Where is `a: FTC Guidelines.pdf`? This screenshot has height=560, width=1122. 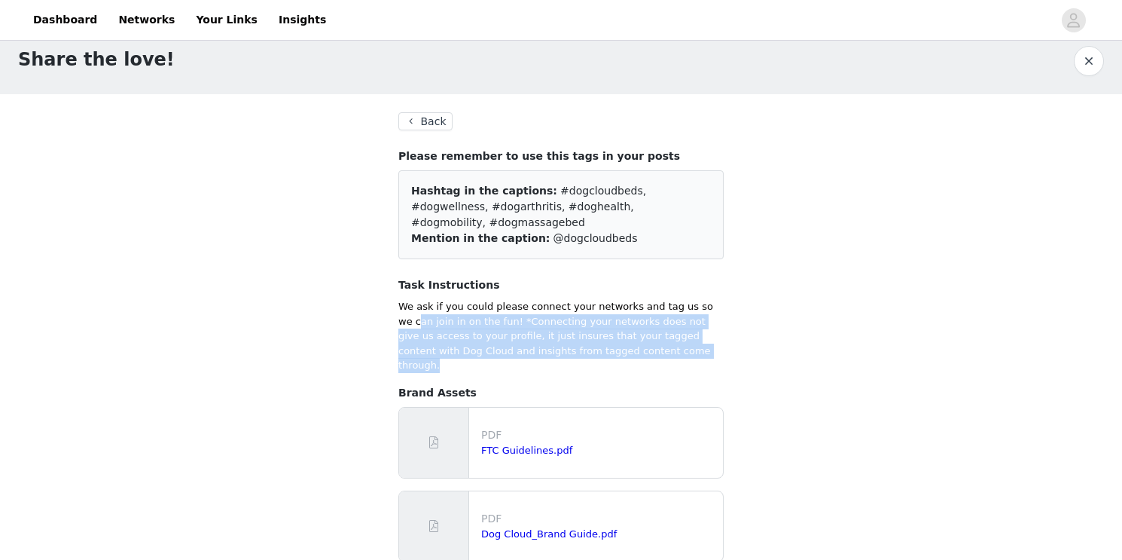 a: FTC Guidelines.pdf is located at coordinates (527, 450).